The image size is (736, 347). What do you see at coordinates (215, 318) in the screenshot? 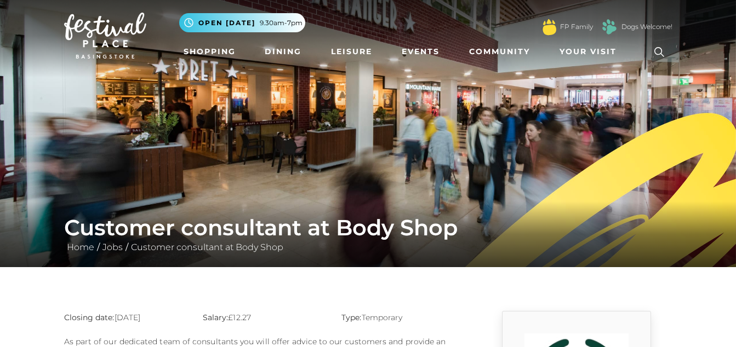
I see `strong: Salary:` at bounding box center [215, 318].